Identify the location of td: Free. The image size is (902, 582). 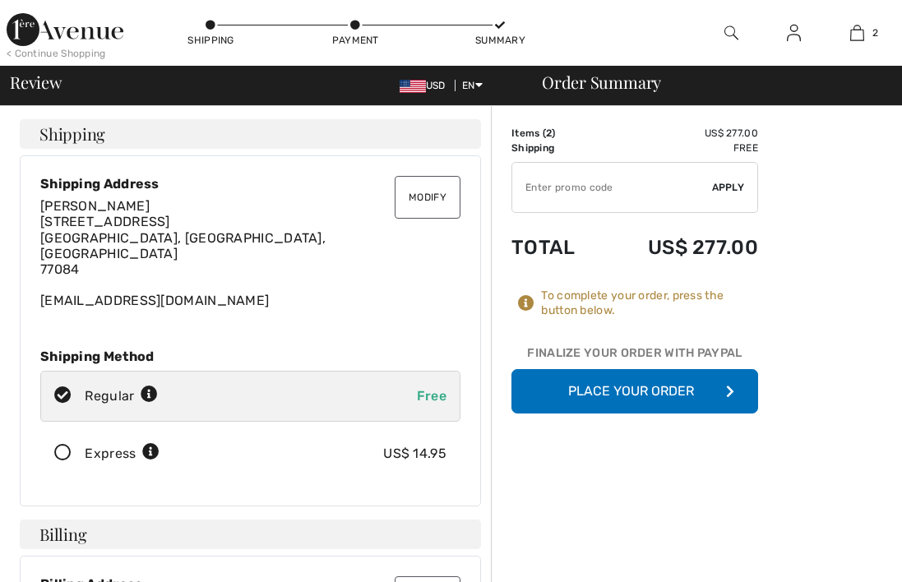
(680, 148).